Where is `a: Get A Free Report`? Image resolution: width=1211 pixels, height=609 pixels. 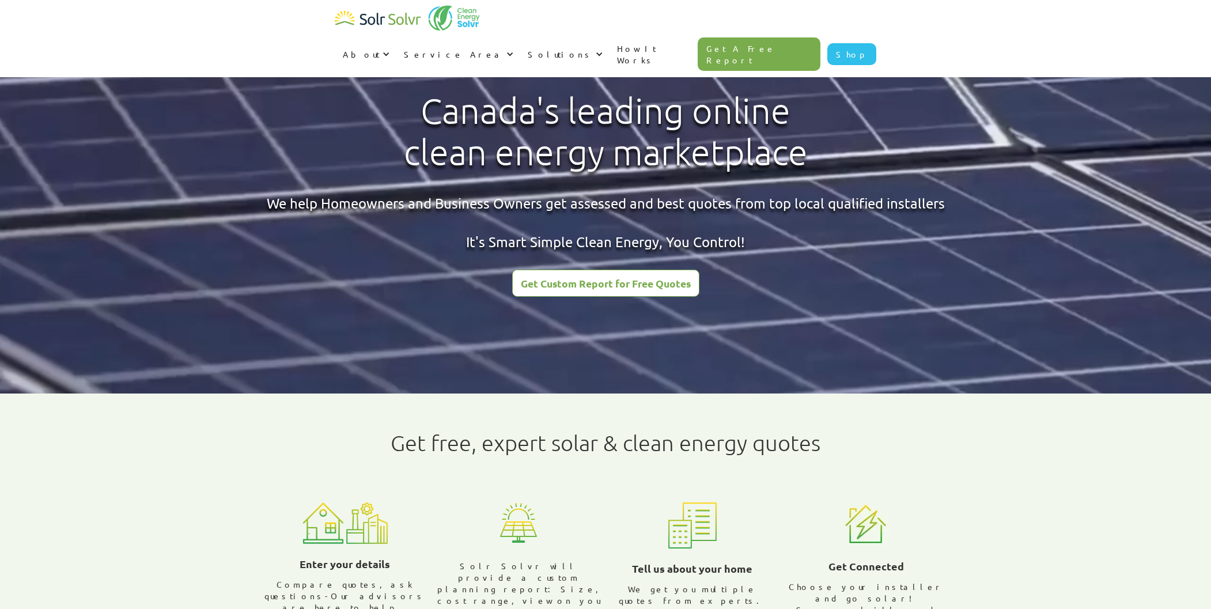
a: Get A Free Report is located at coordinates (759, 54).